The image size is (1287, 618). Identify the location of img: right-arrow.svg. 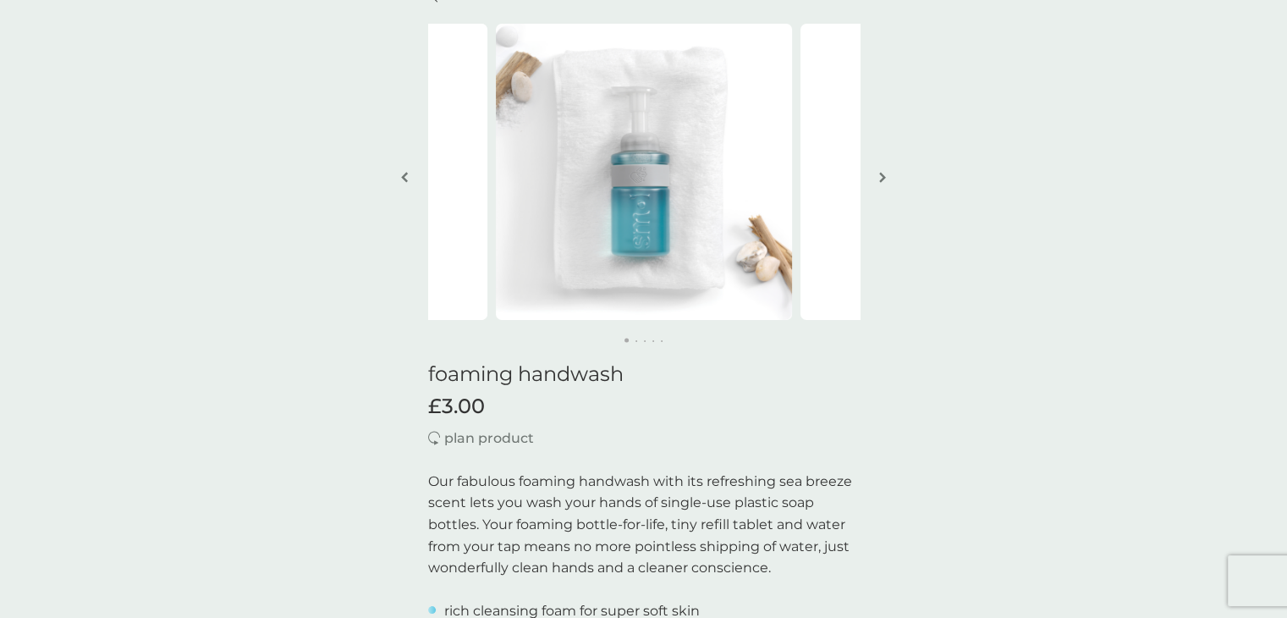
(883, 177).